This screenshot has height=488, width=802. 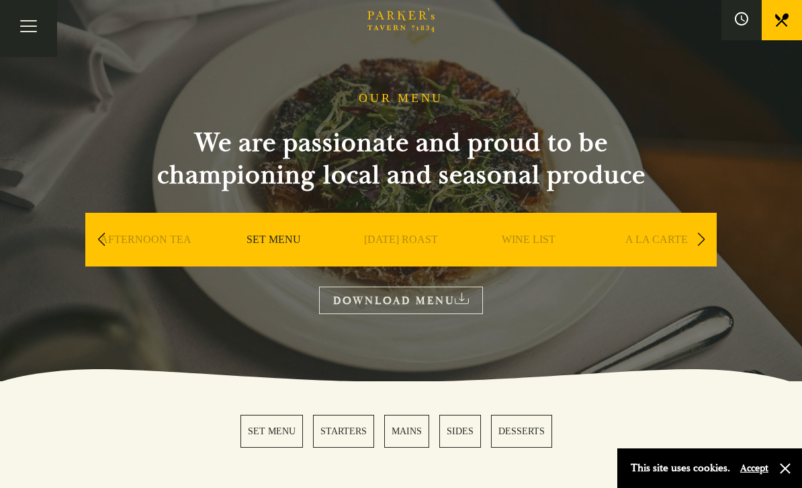 I want to click on a: DOWNLOAD MENU, so click(x=401, y=300).